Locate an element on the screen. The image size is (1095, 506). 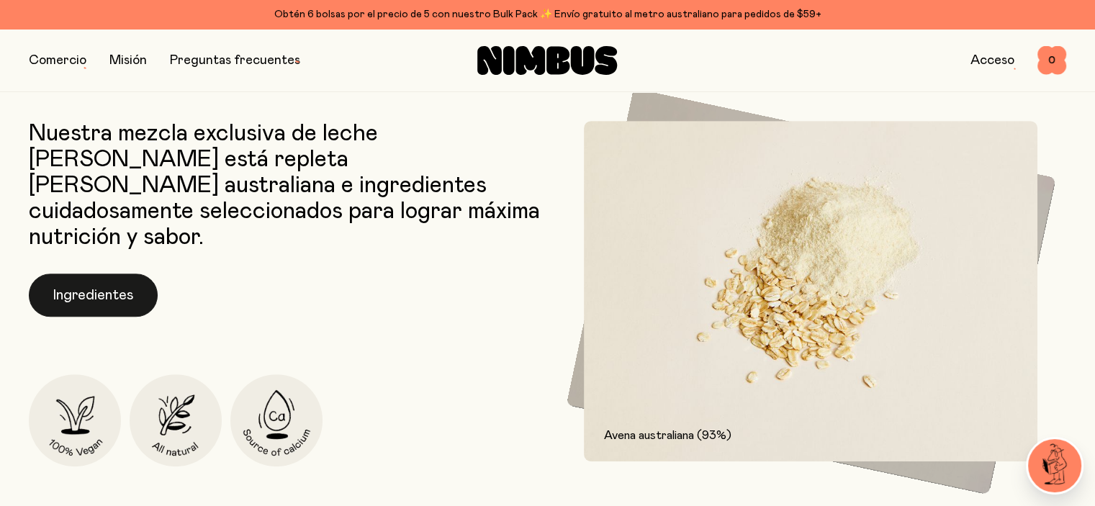
font: Avena australiana (93%) is located at coordinates (668, 436).